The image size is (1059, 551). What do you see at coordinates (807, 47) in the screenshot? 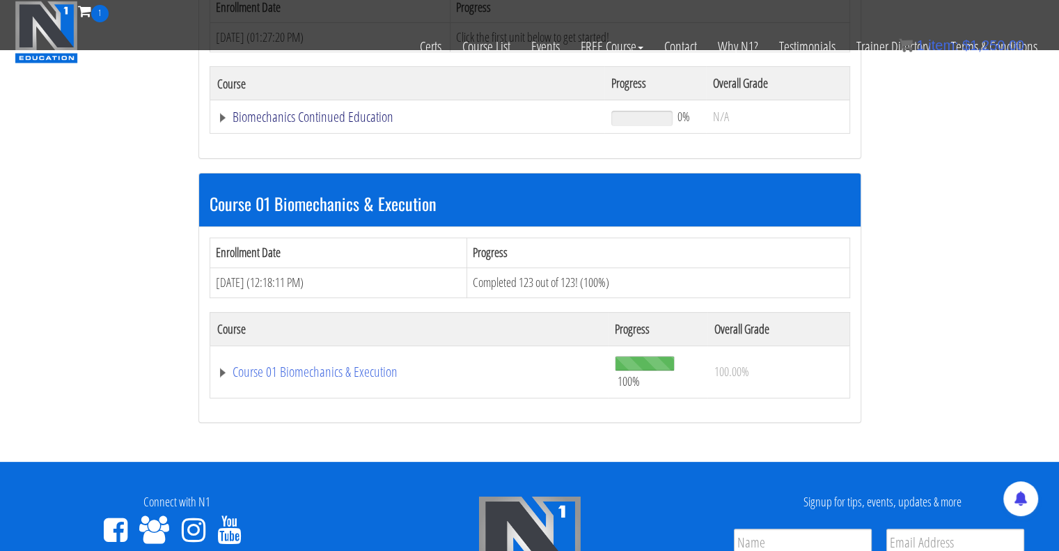
I see `a: Testimonials` at bounding box center [807, 47].